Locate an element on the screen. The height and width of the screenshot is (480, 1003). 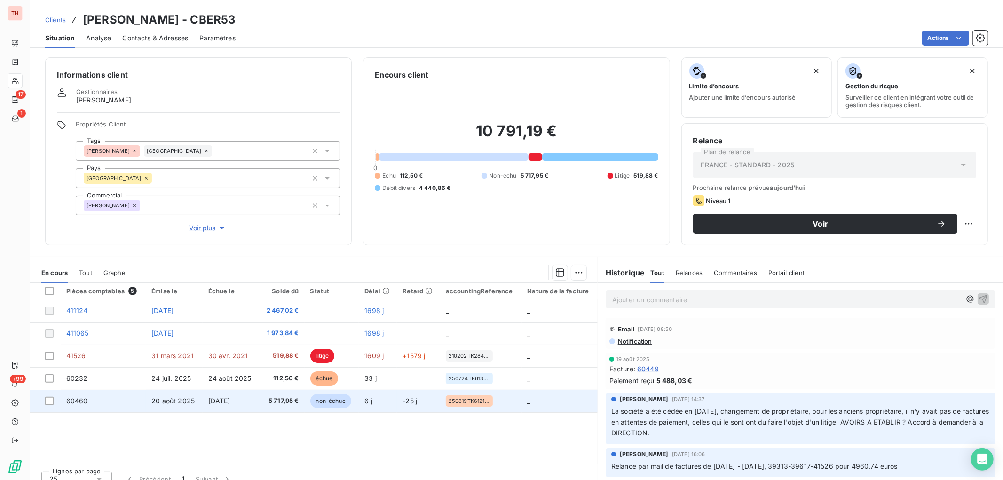
div: Pièces comptables is located at coordinates (103, 291).